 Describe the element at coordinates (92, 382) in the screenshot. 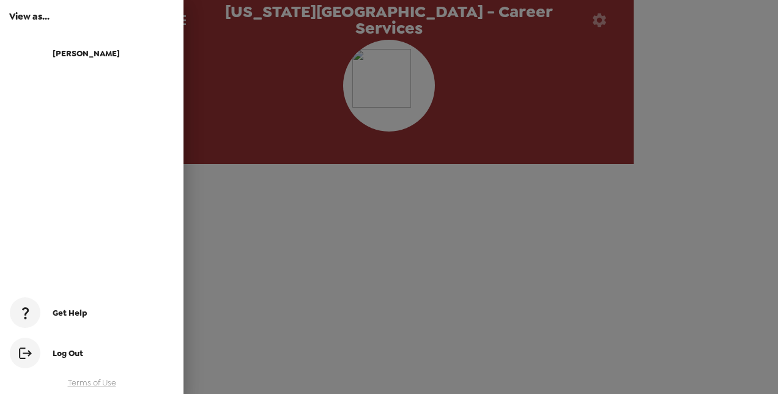

I see `span: Terms of Use` at that location.